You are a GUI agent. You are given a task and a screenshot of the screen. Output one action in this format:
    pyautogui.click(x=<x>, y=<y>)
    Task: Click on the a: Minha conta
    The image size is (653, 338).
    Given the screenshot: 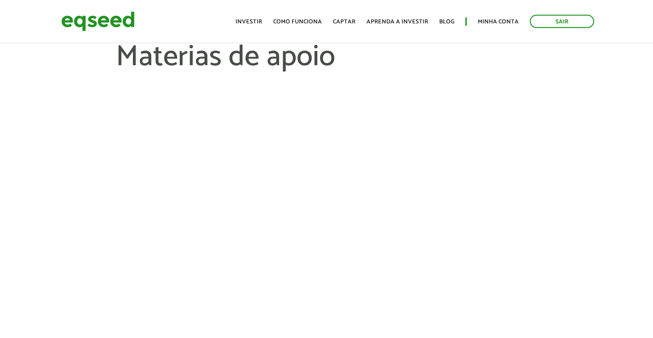 What is the action you would take?
    pyautogui.click(x=498, y=22)
    